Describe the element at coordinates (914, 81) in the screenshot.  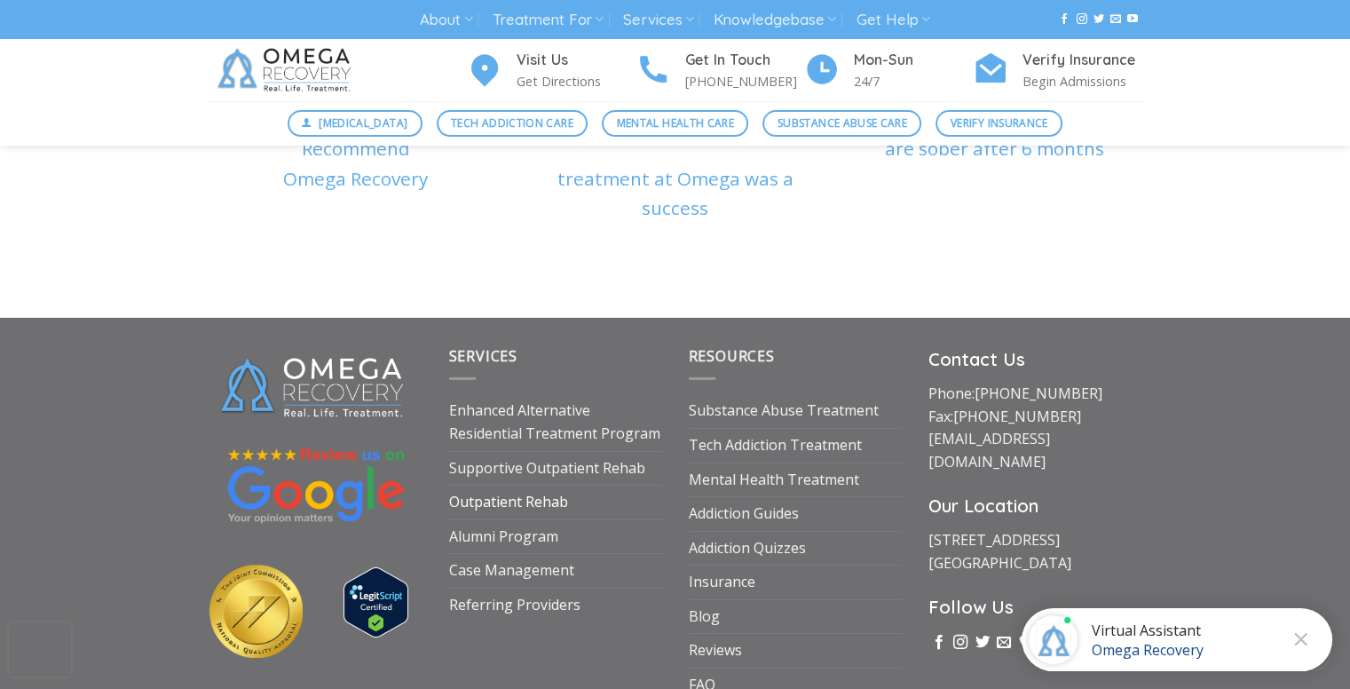
I see `p: 24/7` at that location.